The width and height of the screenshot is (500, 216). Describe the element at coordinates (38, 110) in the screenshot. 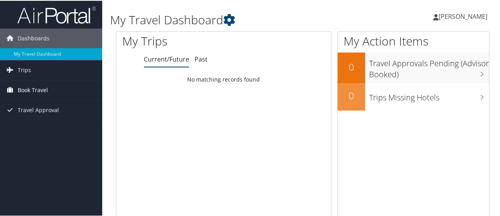

I see `span: Travel Approval` at that location.